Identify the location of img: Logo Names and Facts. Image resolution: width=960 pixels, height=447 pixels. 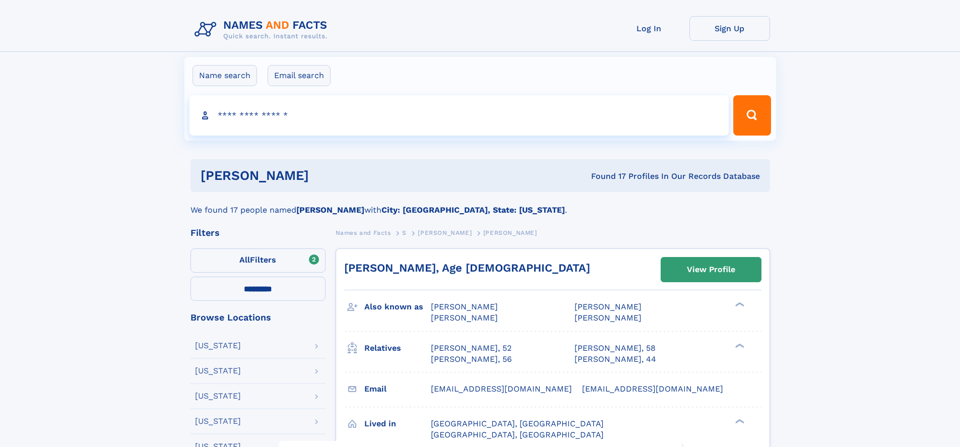
(263, 30).